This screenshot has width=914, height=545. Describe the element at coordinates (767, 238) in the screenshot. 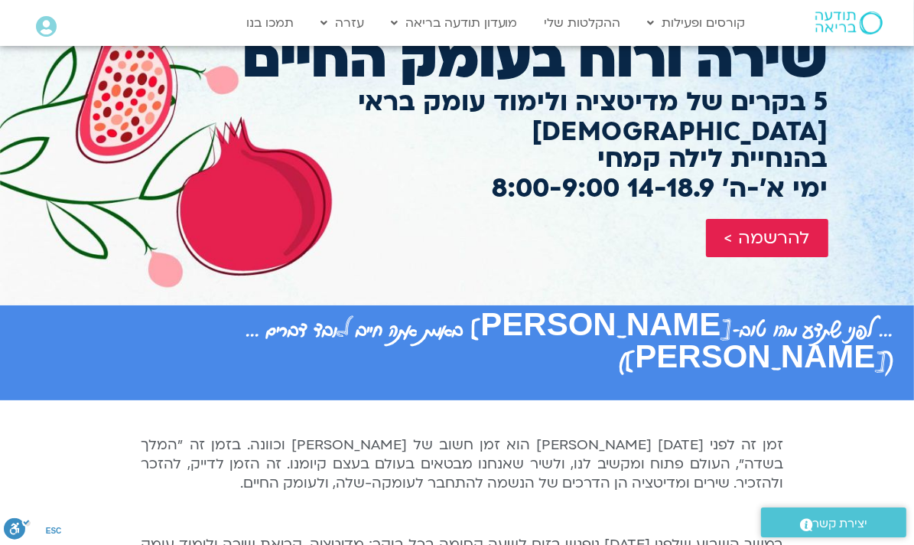

I see `span: להרשמה >` at that location.